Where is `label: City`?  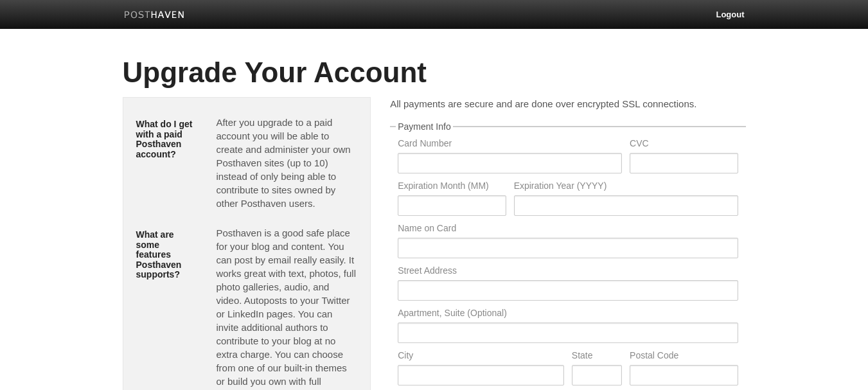
label: City is located at coordinates (481, 357).